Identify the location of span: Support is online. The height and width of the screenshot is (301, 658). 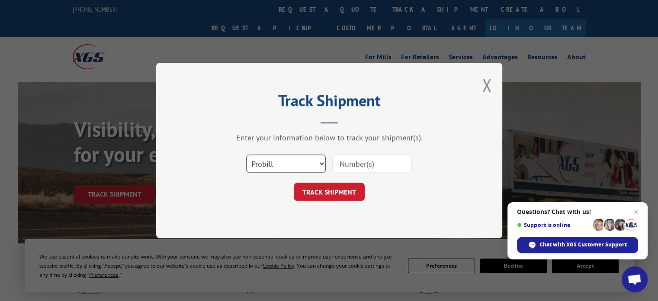
(554, 225).